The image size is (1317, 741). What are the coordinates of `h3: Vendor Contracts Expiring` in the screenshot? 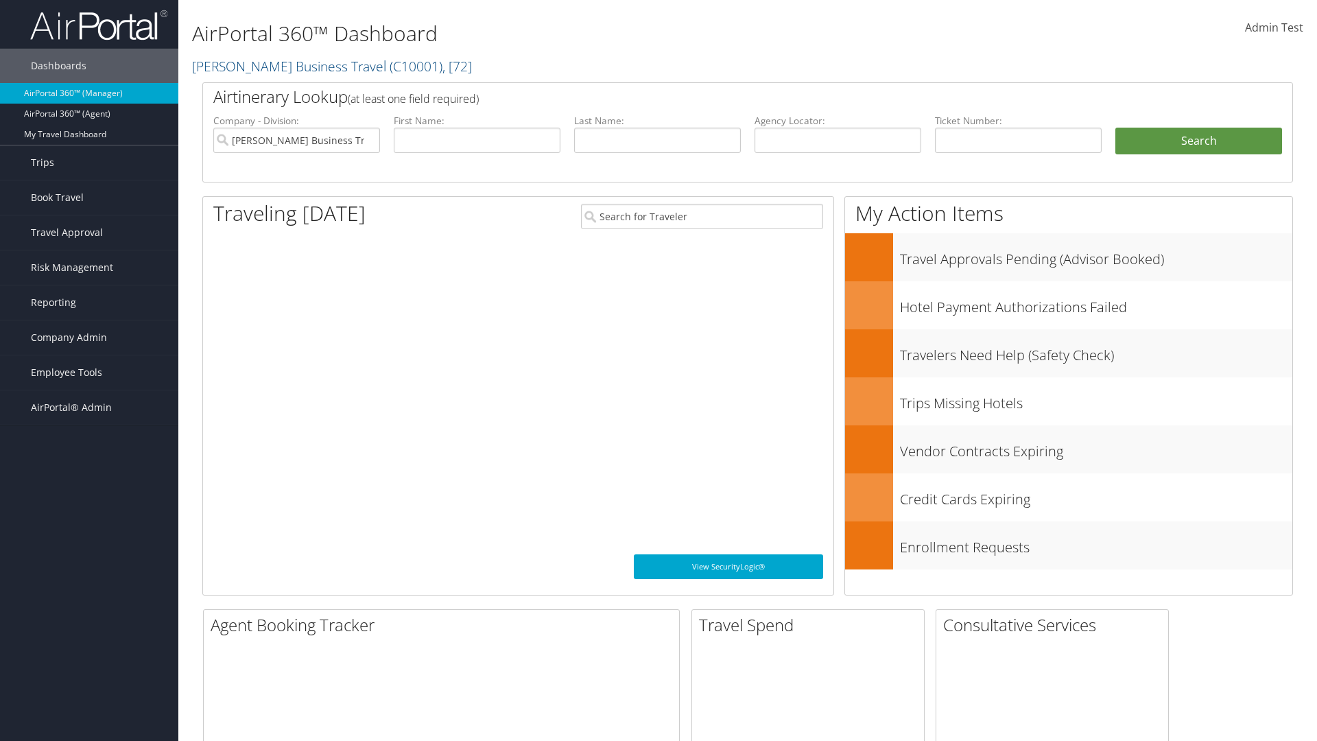 It's located at (1096, 448).